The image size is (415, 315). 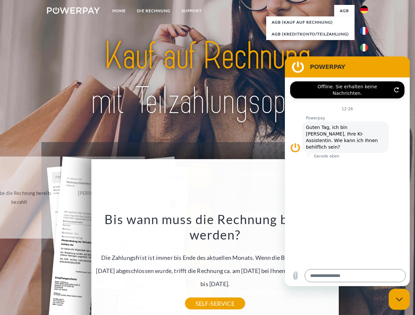 What do you see at coordinates (119, 11) in the screenshot?
I see `a: Home` at bounding box center [119, 11].